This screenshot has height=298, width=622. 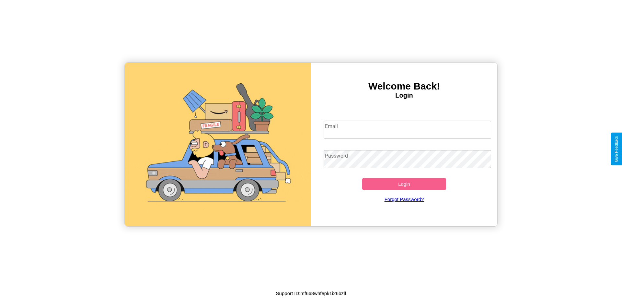 I want to click on div: Give Feedback, so click(x=617, y=149).